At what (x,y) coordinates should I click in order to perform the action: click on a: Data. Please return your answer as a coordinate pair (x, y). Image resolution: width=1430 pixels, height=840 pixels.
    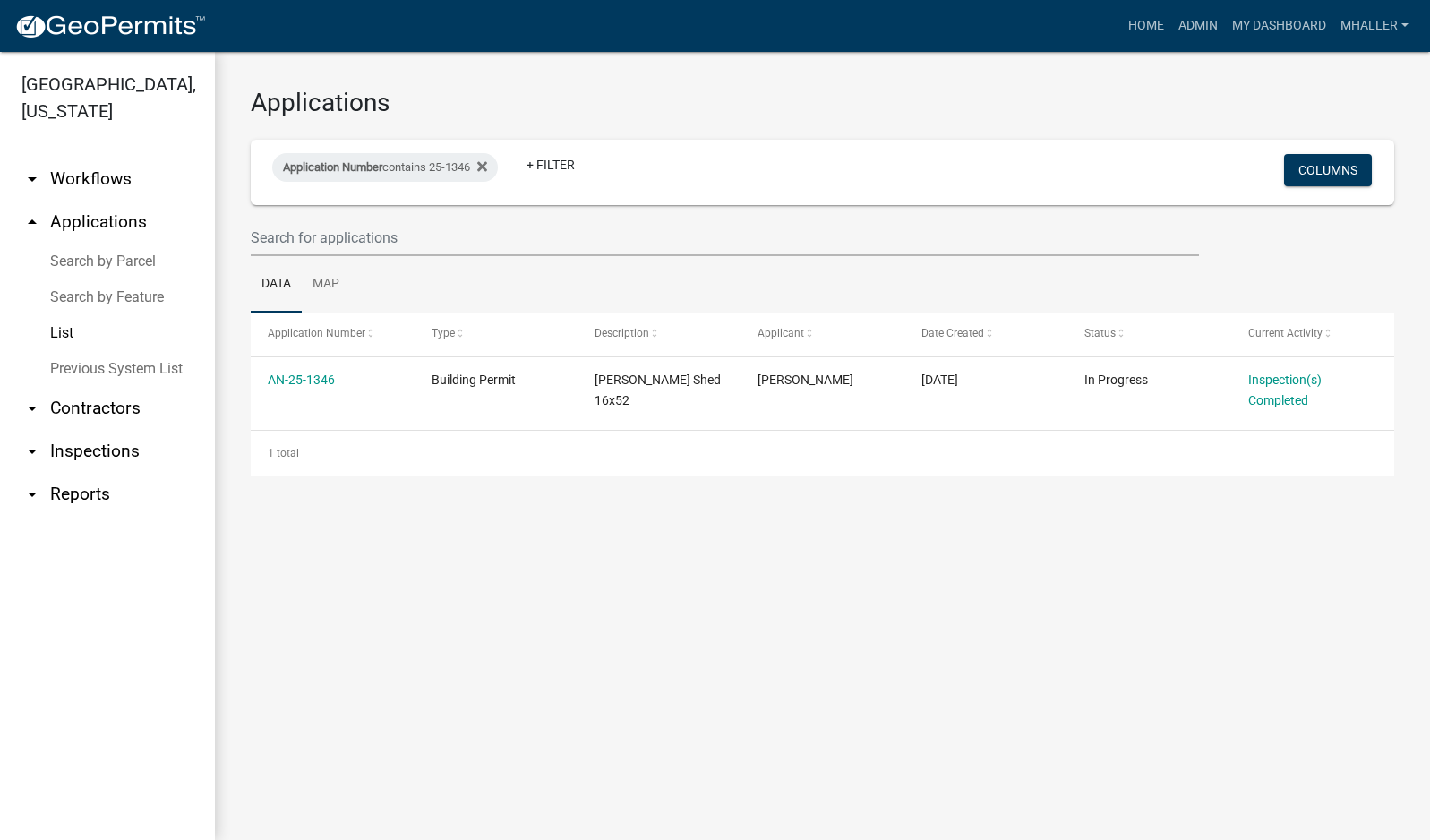
    Looking at the image, I should click on (276, 285).